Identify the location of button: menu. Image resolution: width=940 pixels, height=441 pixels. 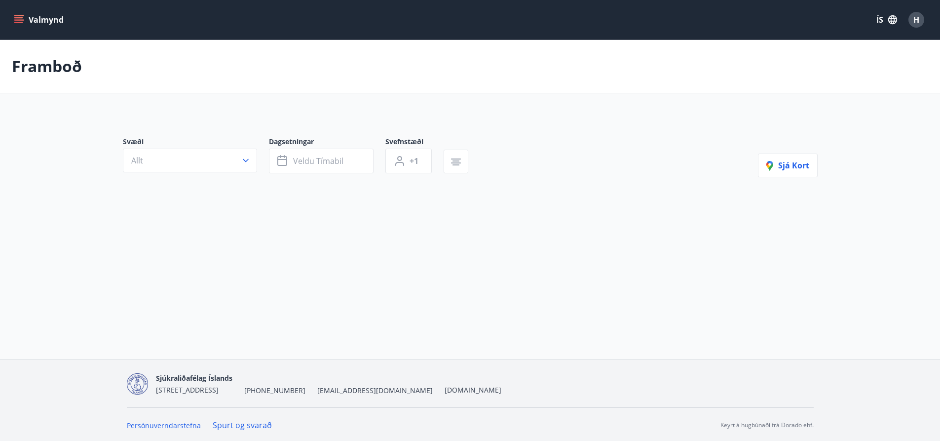
(39, 20).